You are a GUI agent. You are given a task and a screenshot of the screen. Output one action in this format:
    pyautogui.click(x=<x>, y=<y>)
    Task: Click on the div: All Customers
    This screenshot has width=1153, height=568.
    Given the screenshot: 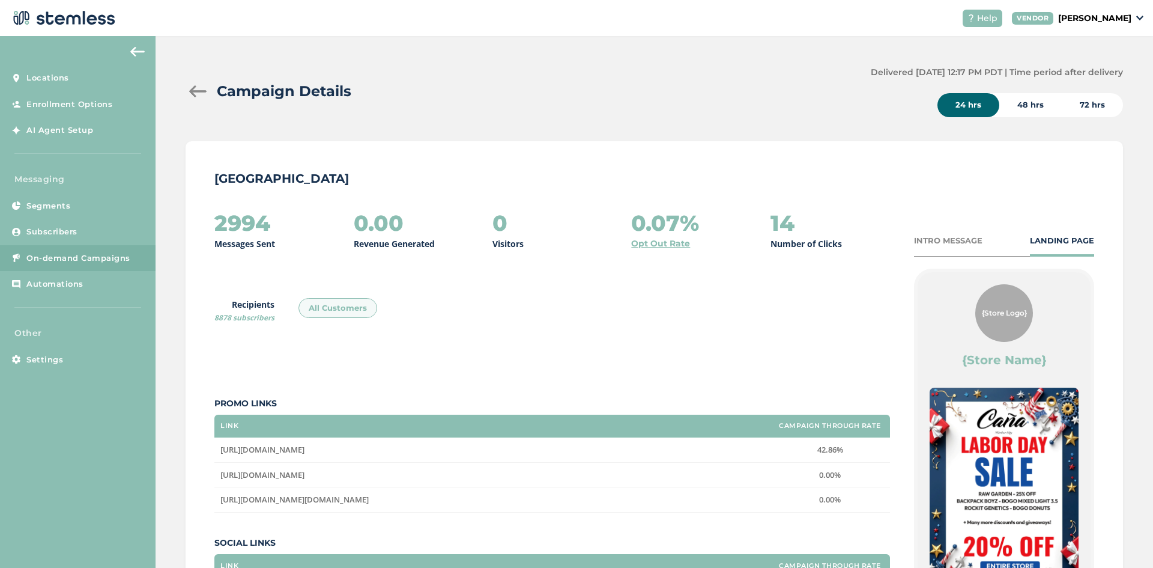 What is the action you would take?
    pyautogui.click(x=338, y=308)
    